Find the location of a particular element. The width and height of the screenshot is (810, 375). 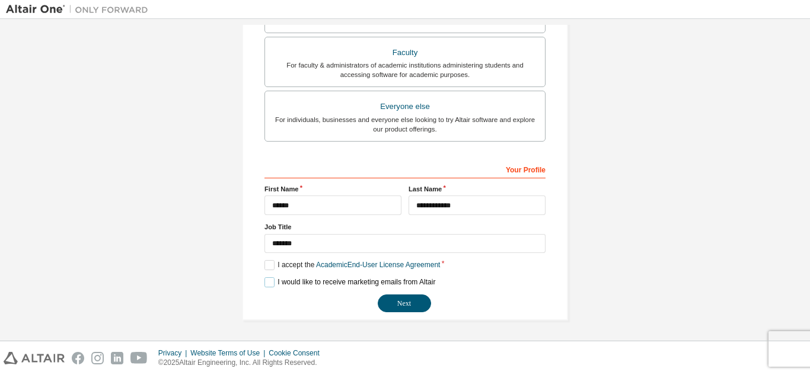

label: First Name is located at coordinates (333, 189).